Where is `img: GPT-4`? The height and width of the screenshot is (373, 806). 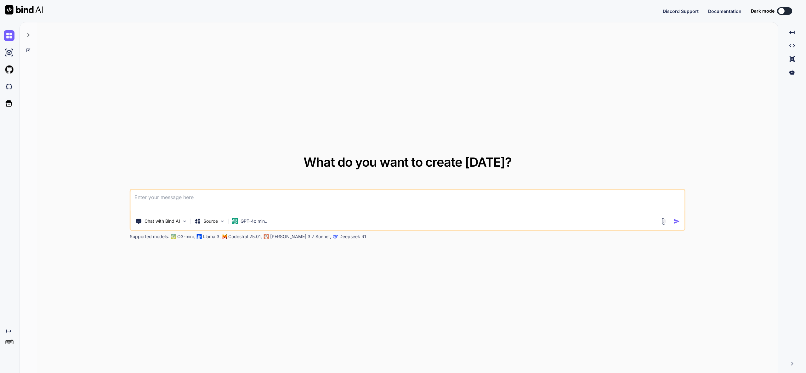 img: GPT-4 is located at coordinates (173, 236).